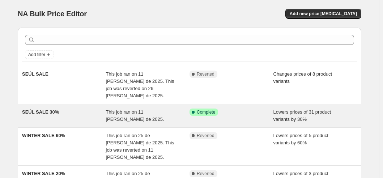 The image size is (383, 178). What do you see at coordinates (303, 77) in the screenshot?
I see `span: Changes prices of 8 product variants` at bounding box center [303, 77].